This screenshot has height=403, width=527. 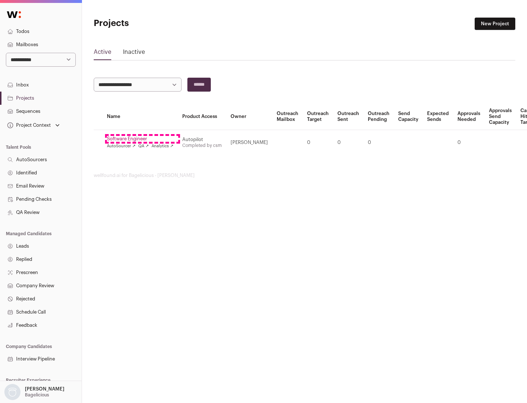 What do you see at coordinates (164, 23) in the screenshot?
I see `h1: Projects` at bounding box center [164, 23].